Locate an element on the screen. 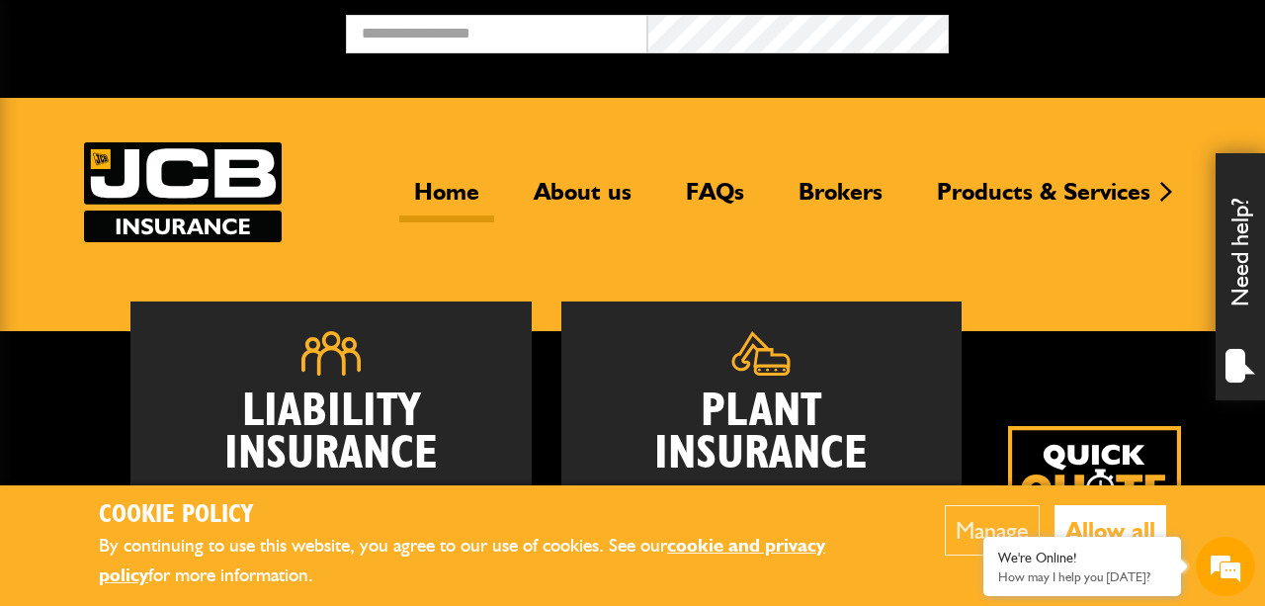 This screenshot has width=1265, height=606. a: About us is located at coordinates (582, 200).